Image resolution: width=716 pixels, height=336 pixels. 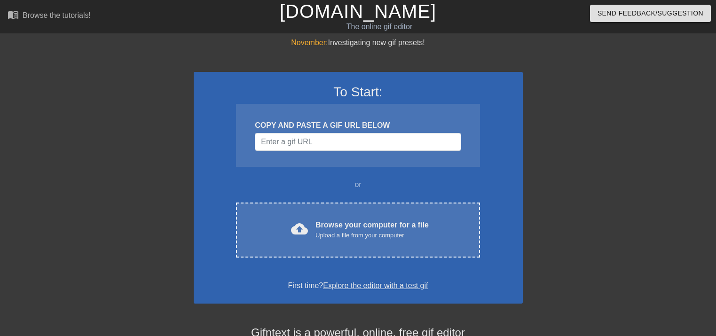 I want to click on span: November:, so click(x=309, y=42).